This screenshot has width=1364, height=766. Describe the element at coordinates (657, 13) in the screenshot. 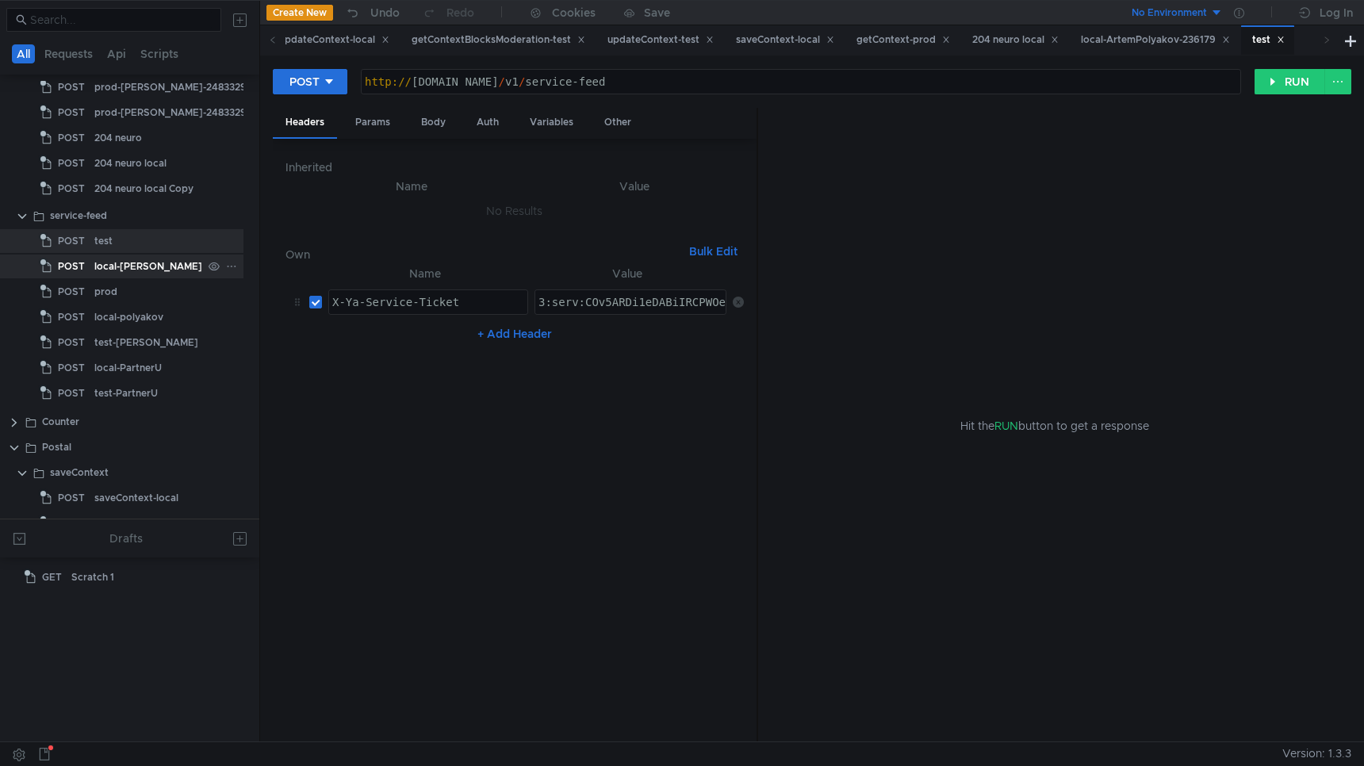

I see `div: Save` at that location.